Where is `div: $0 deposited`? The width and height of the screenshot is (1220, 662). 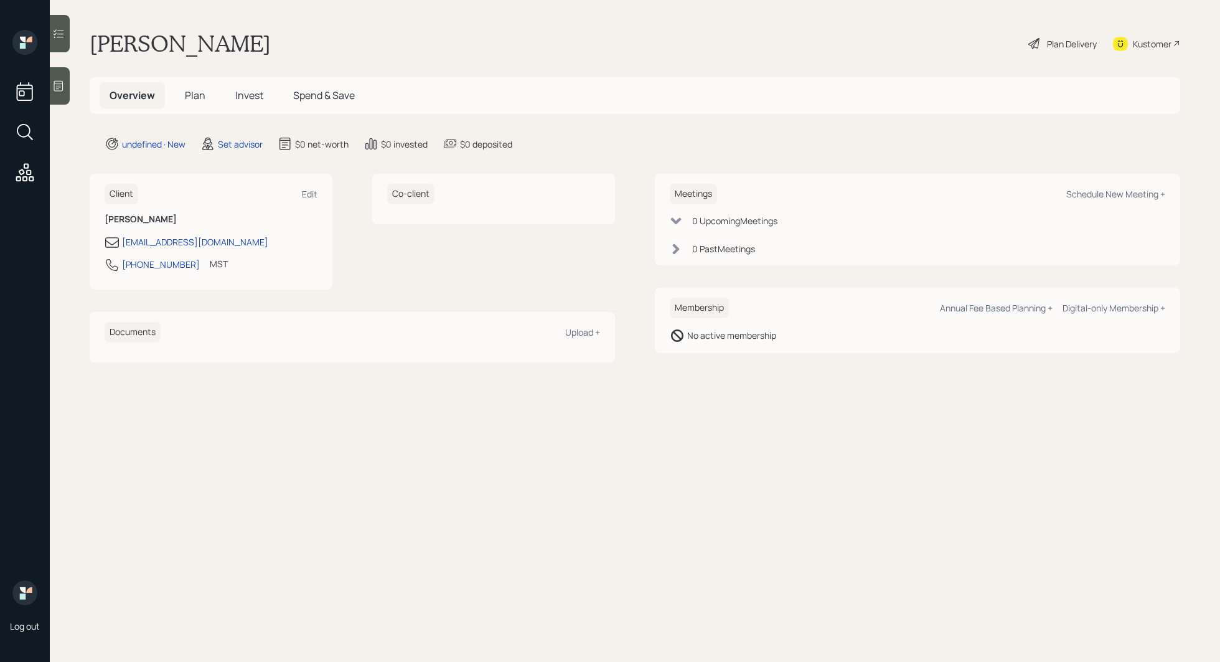
div: $0 deposited is located at coordinates (486, 144).